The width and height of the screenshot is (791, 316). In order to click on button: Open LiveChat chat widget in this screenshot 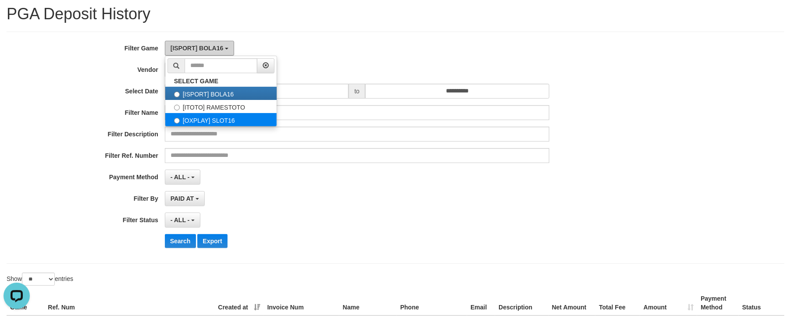, I will do `click(17, 17)`.